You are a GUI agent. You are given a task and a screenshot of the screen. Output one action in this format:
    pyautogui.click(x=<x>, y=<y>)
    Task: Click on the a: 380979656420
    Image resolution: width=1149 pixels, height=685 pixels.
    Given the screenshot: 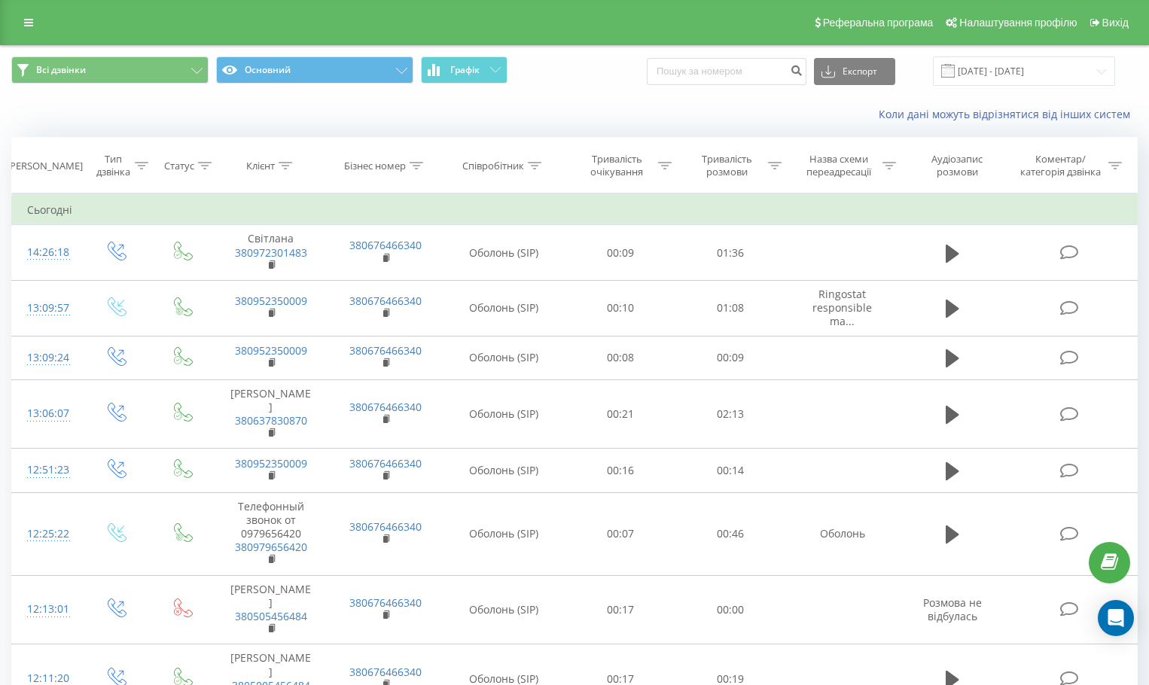 What is the action you would take?
    pyautogui.click(x=271, y=546)
    